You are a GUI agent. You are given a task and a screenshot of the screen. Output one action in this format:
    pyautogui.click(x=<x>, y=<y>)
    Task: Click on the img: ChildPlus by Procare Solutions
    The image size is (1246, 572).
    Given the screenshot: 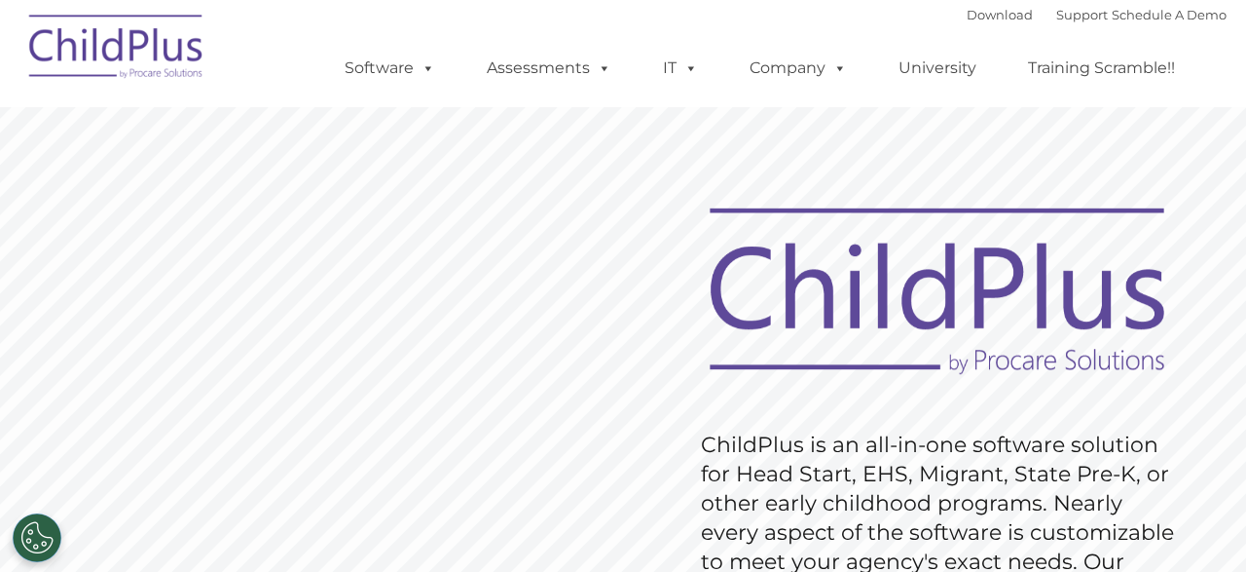 What is the action you would take?
    pyautogui.click(x=117, y=50)
    